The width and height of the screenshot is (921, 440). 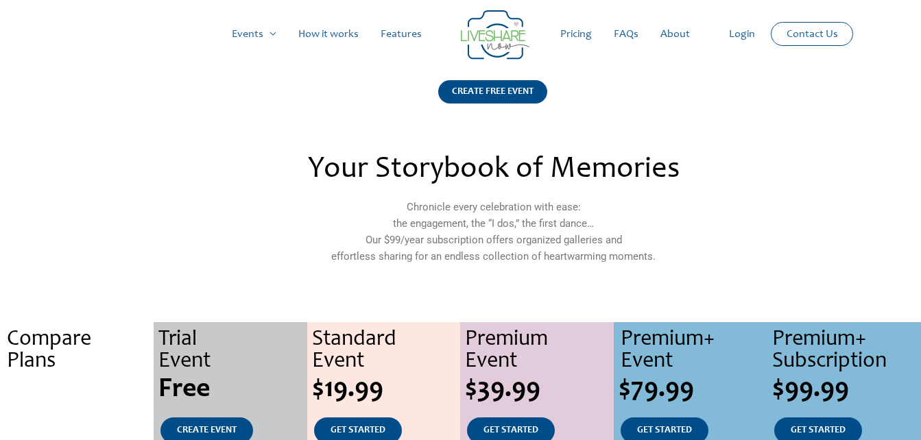 What do you see at coordinates (493, 232) in the screenshot?
I see `p: Chronicle every celebration with ease: the engagement, the “I dos,” the first dance… Our $99/year...` at bounding box center [493, 232].